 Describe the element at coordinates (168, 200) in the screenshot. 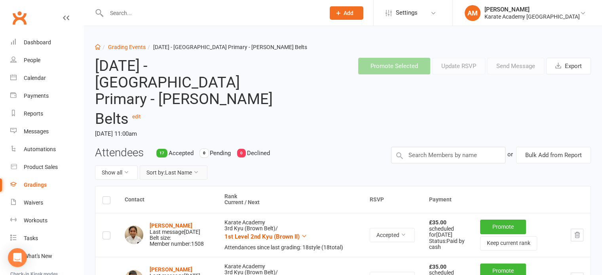

I see `th: Contact` at that location.